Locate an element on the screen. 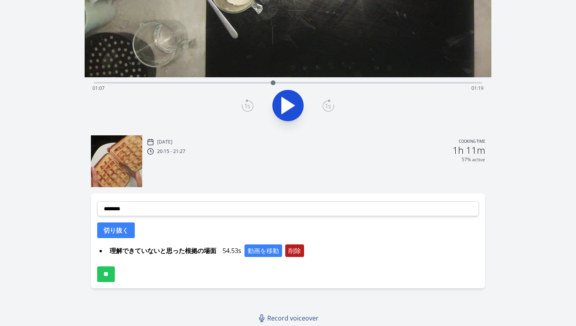 This screenshot has height=326, width=576. a: Record voiceover is located at coordinates (289, 318).